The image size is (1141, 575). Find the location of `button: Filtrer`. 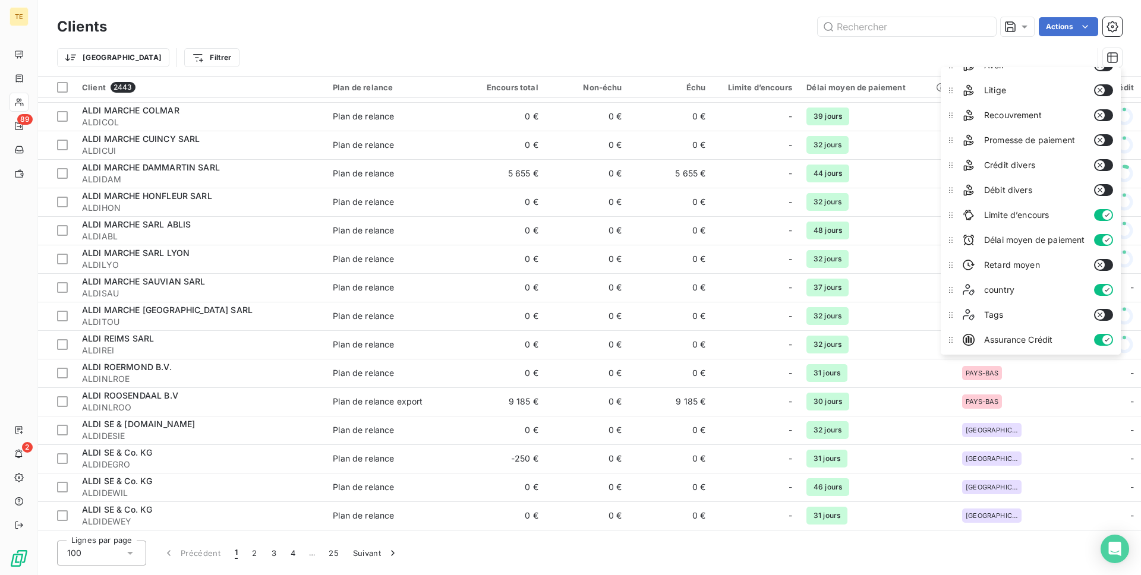

button: Filtrer is located at coordinates (212, 58).